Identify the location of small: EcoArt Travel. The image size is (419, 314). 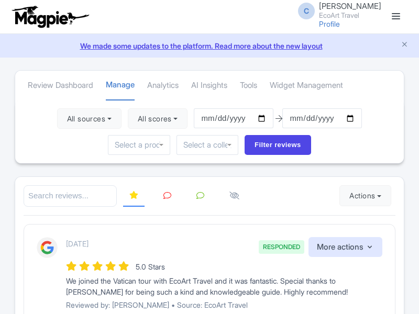
(350, 15).